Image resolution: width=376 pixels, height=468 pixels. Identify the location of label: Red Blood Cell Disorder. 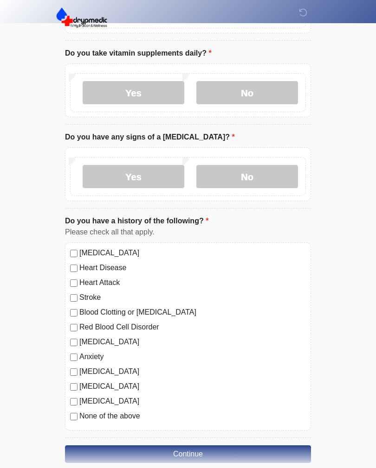
(192, 327).